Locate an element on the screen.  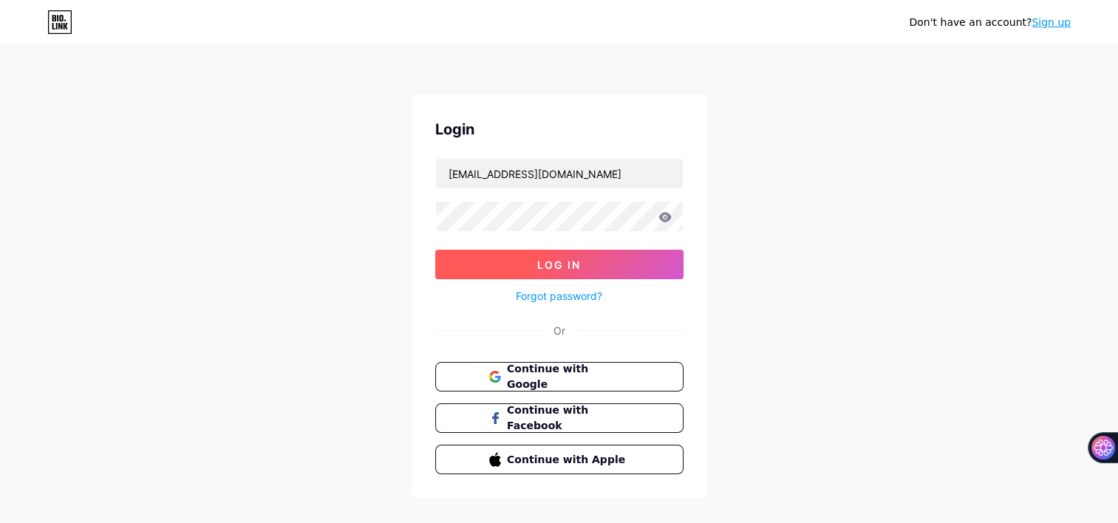
span: Continue with Google is located at coordinates (568, 377).